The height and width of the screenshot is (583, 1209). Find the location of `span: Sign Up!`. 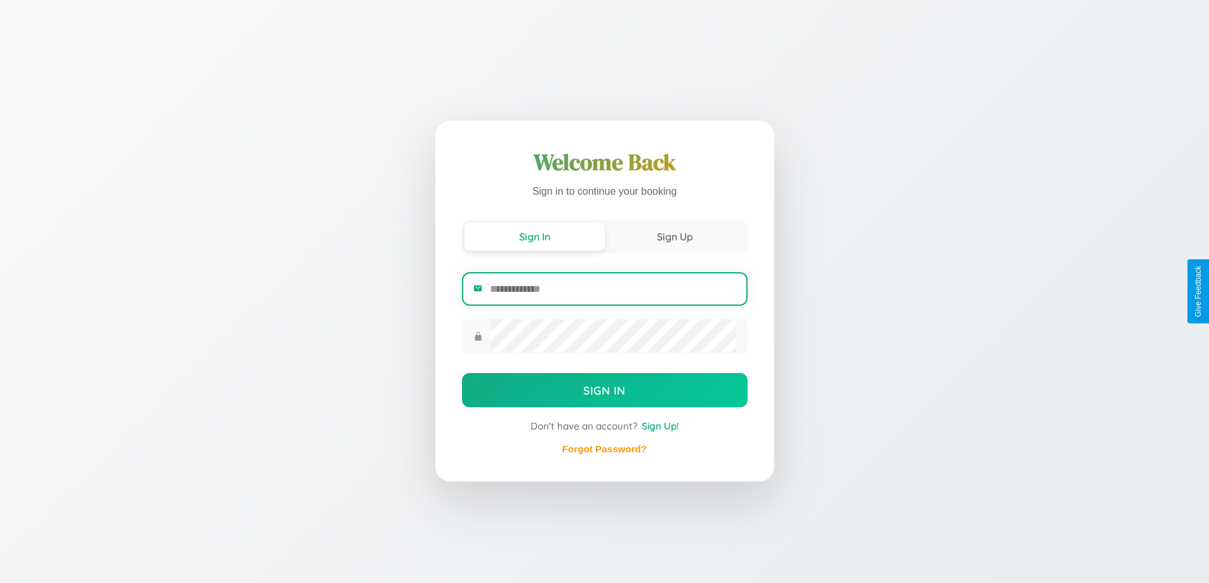

span: Sign Up! is located at coordinates (660, 426).